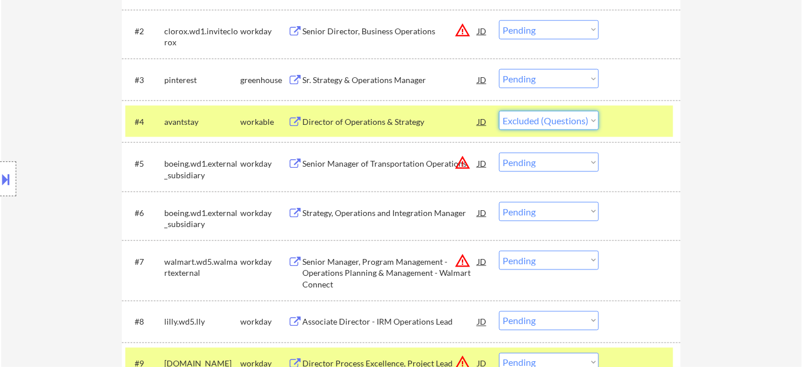  What do you see at coordinates (390, 164) in the screenshot?
I see `div: Senior Manager of Transportation Operations` at bounding box center [390, 164].